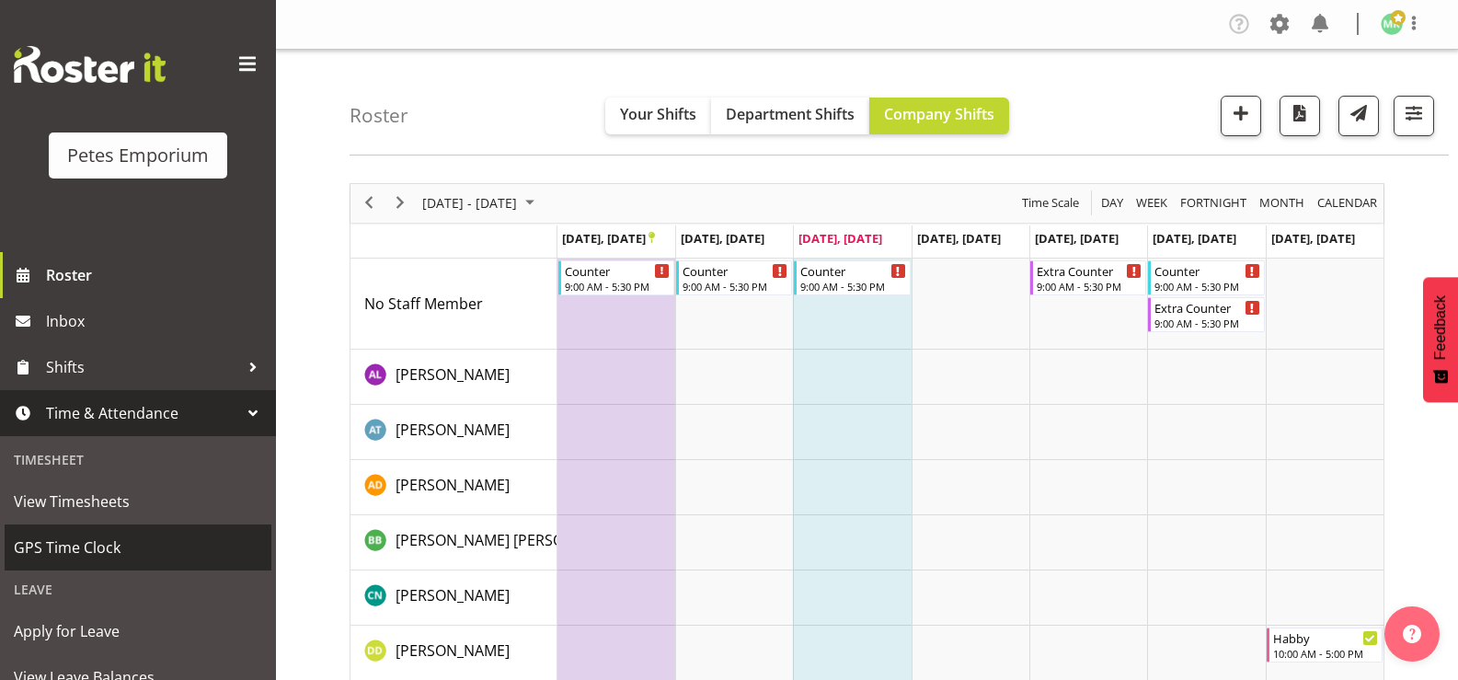 The width and height of the screenshot is (1458, 680). I want to click on span: View Timesheets, so click(138, 501).